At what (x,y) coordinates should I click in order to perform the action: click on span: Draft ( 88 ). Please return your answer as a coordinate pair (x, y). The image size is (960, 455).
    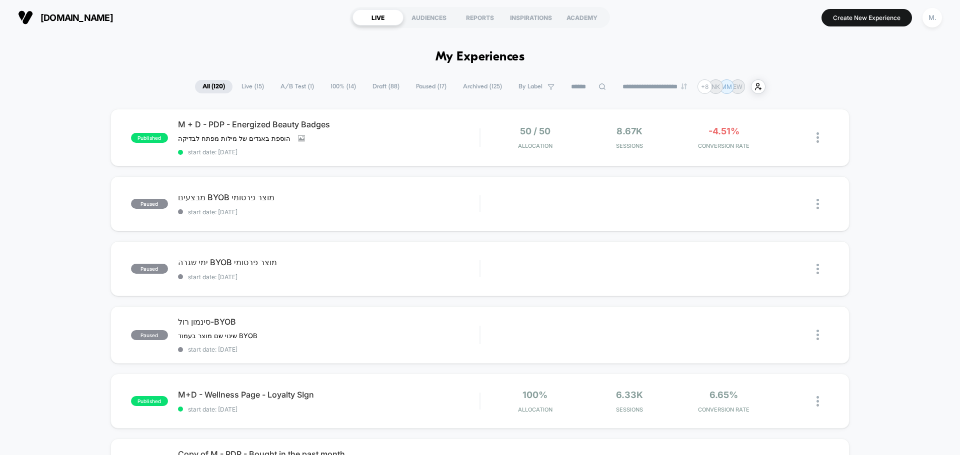
    Looking at the image, I should click on (386, 86).